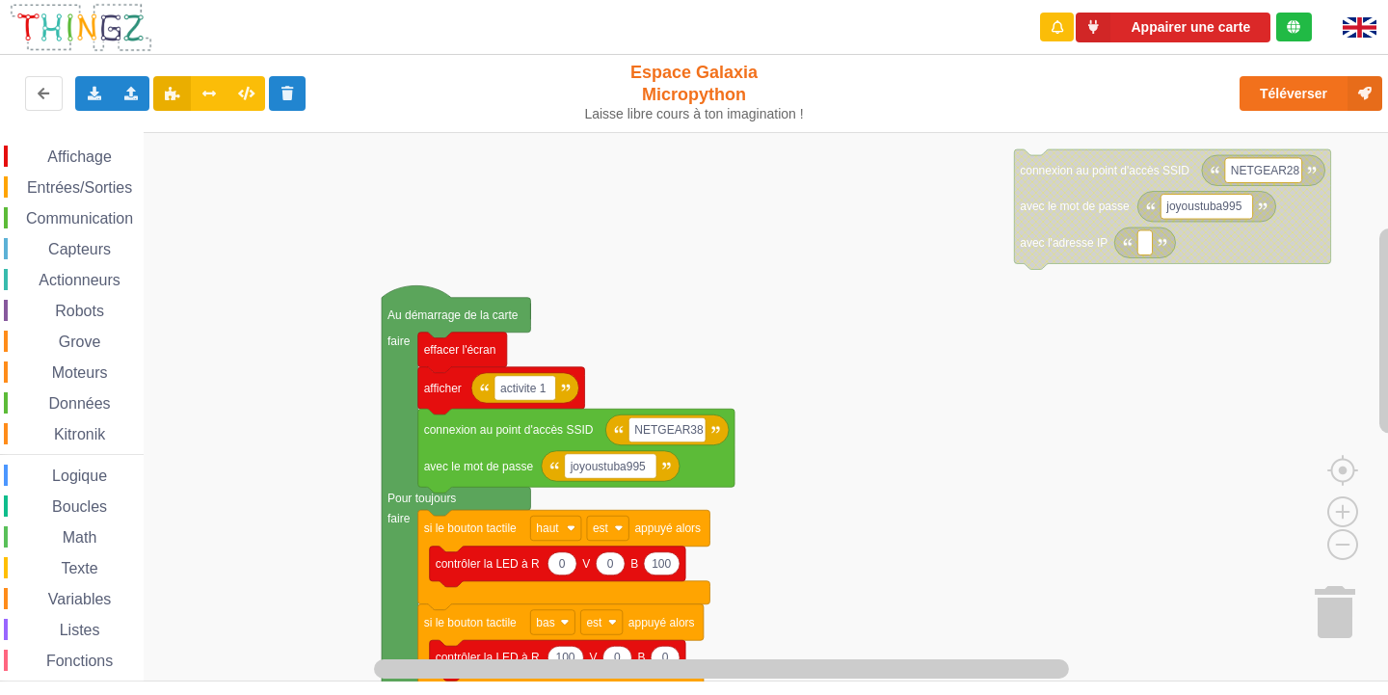 Image resolution: width=1388 pixels, height=695 pixels. What do you see at coordinates (79, 310) in the screenshot?
I see `span: Robots` at bounding box center [79, 310].